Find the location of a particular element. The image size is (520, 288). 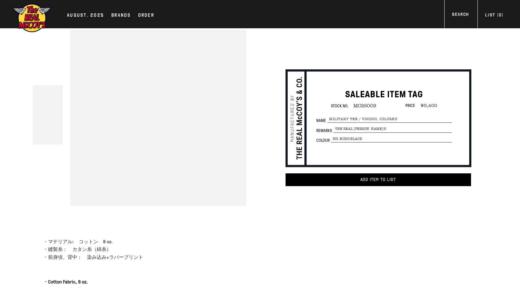

div: AUGUST. 2025 is located at coordinates (85, 16).